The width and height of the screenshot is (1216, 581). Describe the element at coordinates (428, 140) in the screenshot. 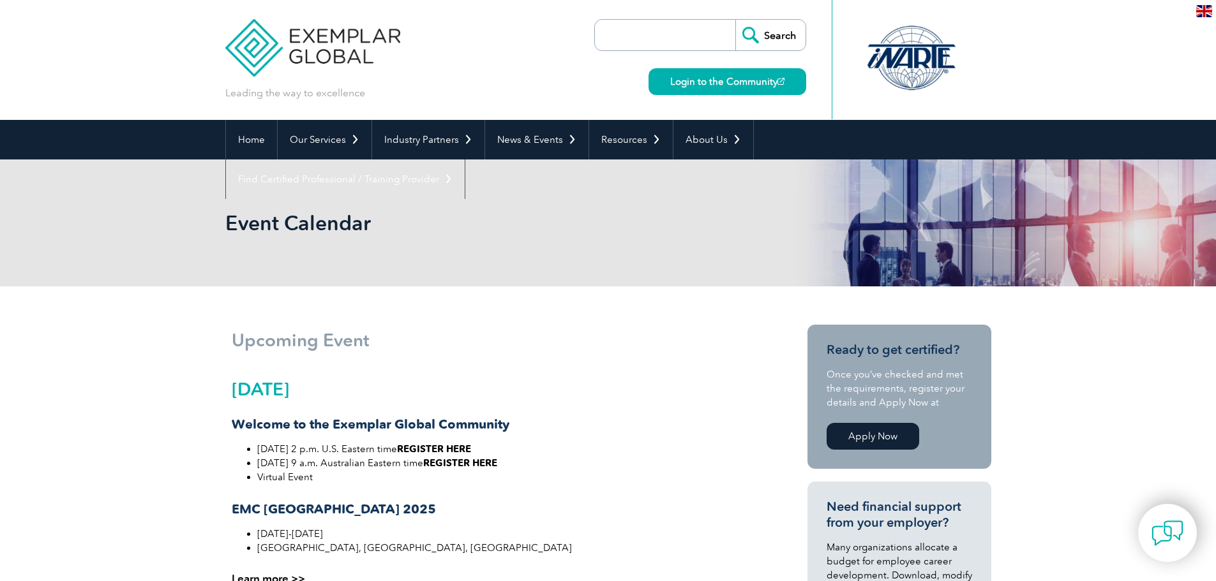

I see `a: Industry Partners` at that location.